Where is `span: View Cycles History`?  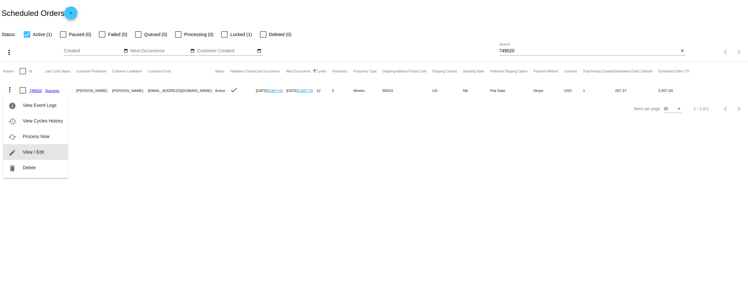 span: View Cycles History is located at coordinates (43, 121).